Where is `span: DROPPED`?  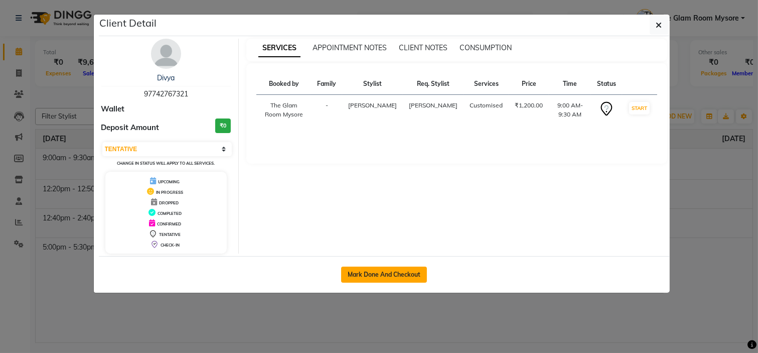 span: DROPPED is located at coordinates (169, 203).